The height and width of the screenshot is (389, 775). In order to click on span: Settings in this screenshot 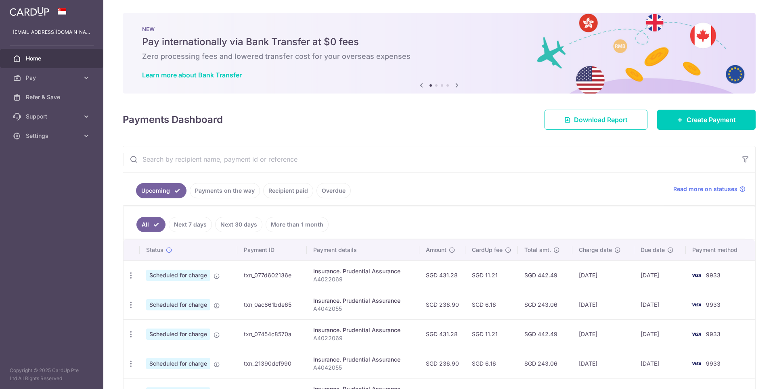, I will do `click(52, 136)`.